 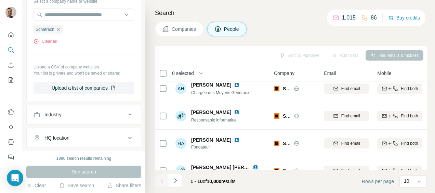 What do you see at coordinates (213, 181) in the screenshot?
I see `span: results` at bounding box center [213, 181].